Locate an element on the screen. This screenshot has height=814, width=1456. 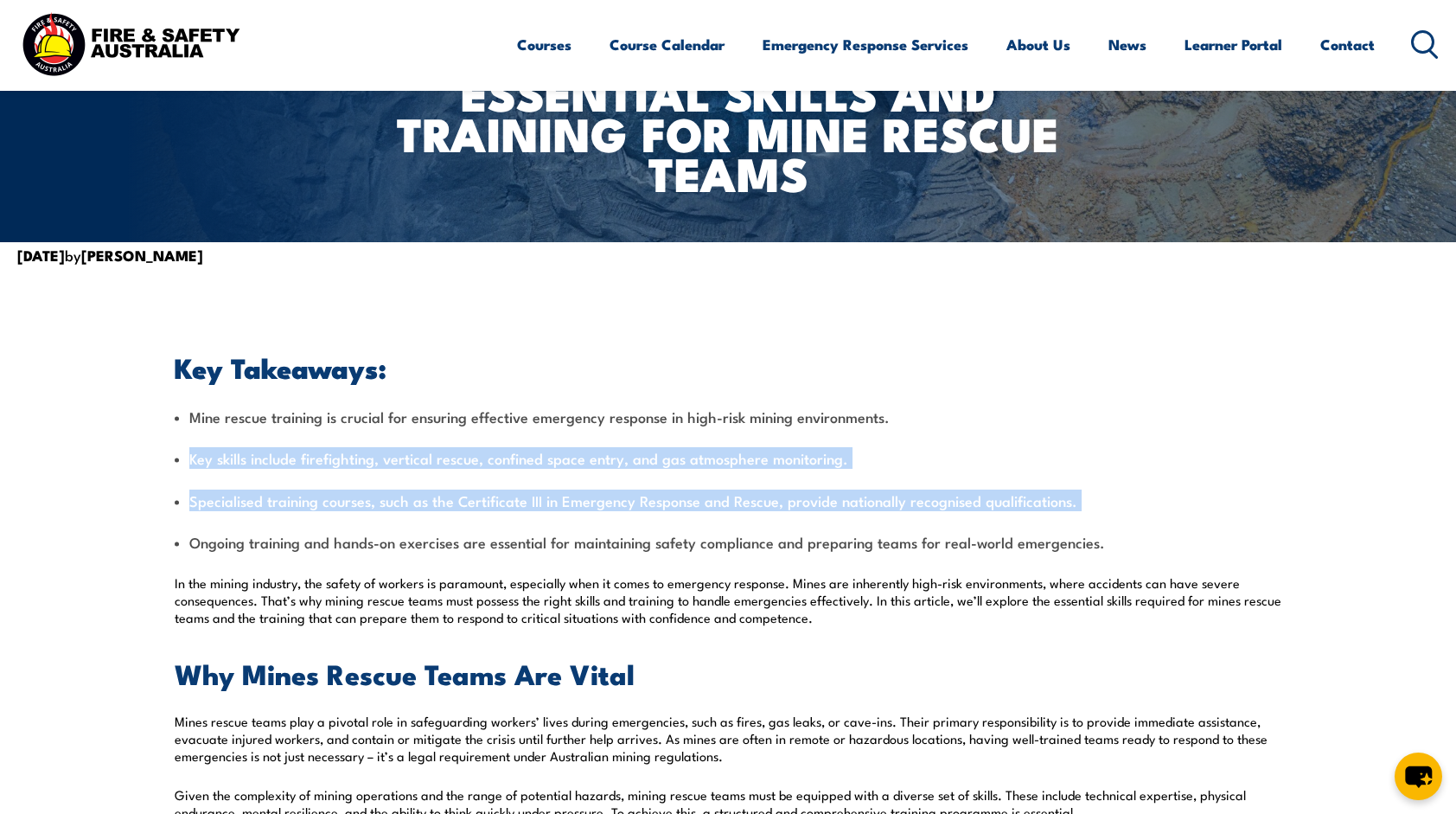
a: Learner Portal is located at coordinates (1233, 44).